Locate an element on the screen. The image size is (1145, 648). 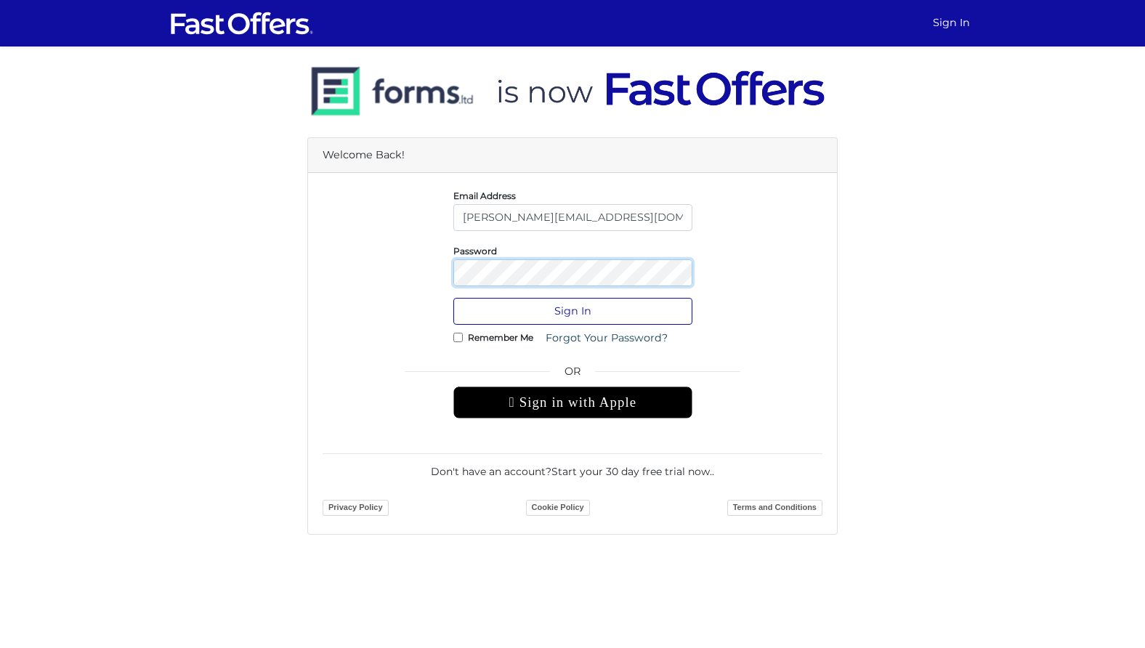
a: Sign In is located at coordinates (951, 23).